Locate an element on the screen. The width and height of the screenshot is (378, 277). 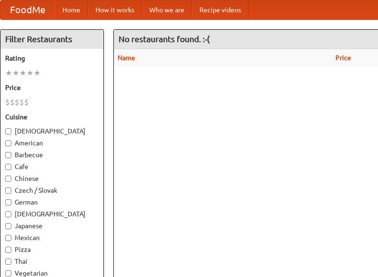
label: Mexican is located at coordinates (52, 237).